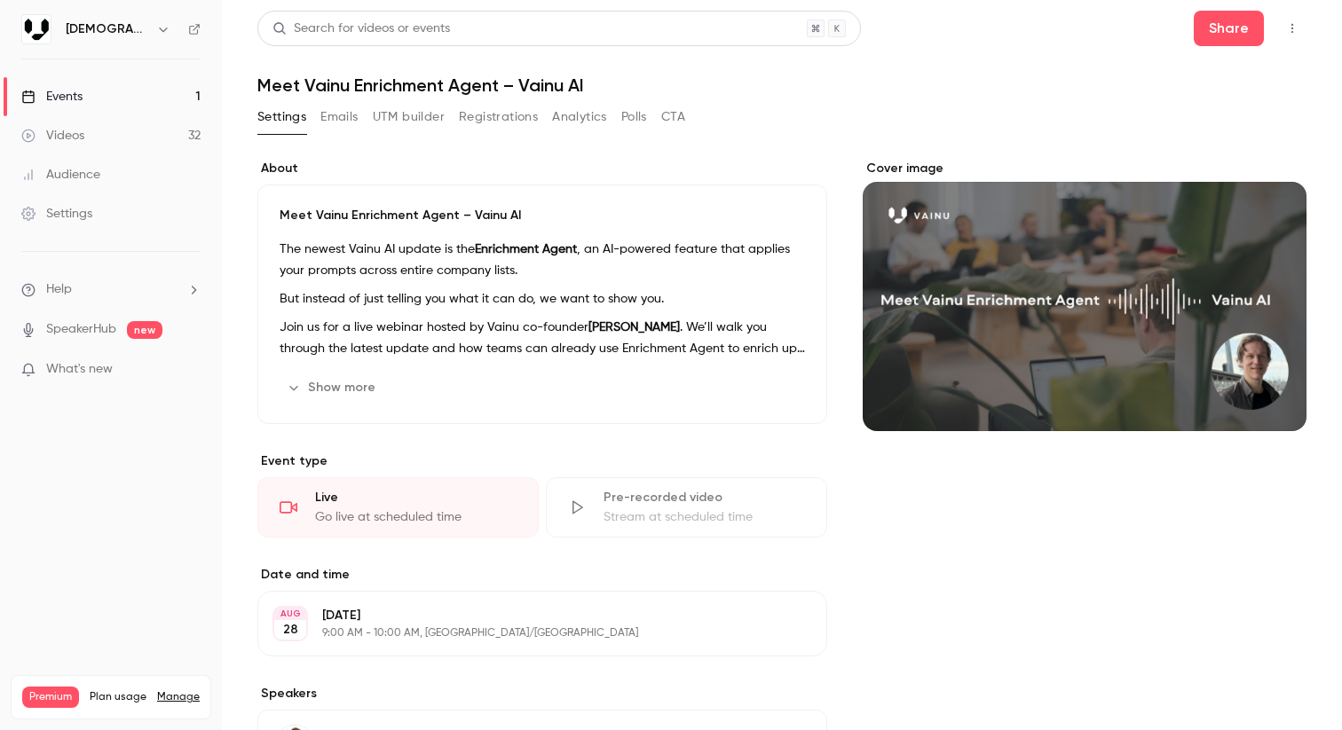  Describe the element at coordinates (361, 28) in the screenshot. I see `div: Search for videos or events` at that location.